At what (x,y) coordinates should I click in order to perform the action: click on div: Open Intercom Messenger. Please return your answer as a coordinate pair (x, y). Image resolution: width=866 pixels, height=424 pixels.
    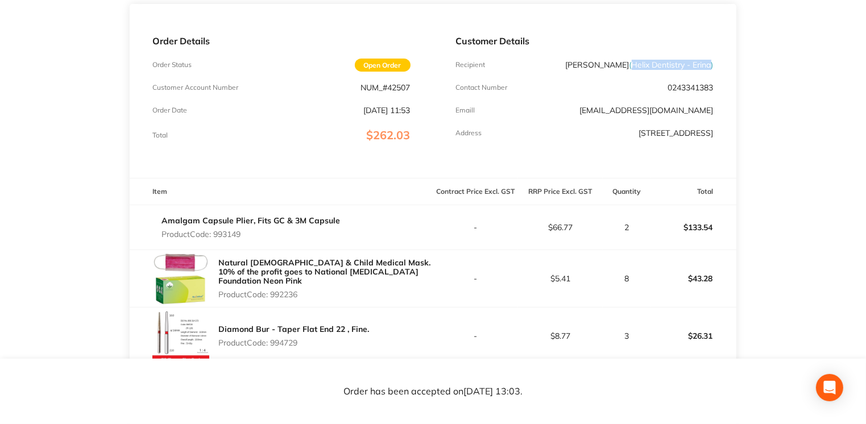
    Looking at the image, I should click on (830, 388).